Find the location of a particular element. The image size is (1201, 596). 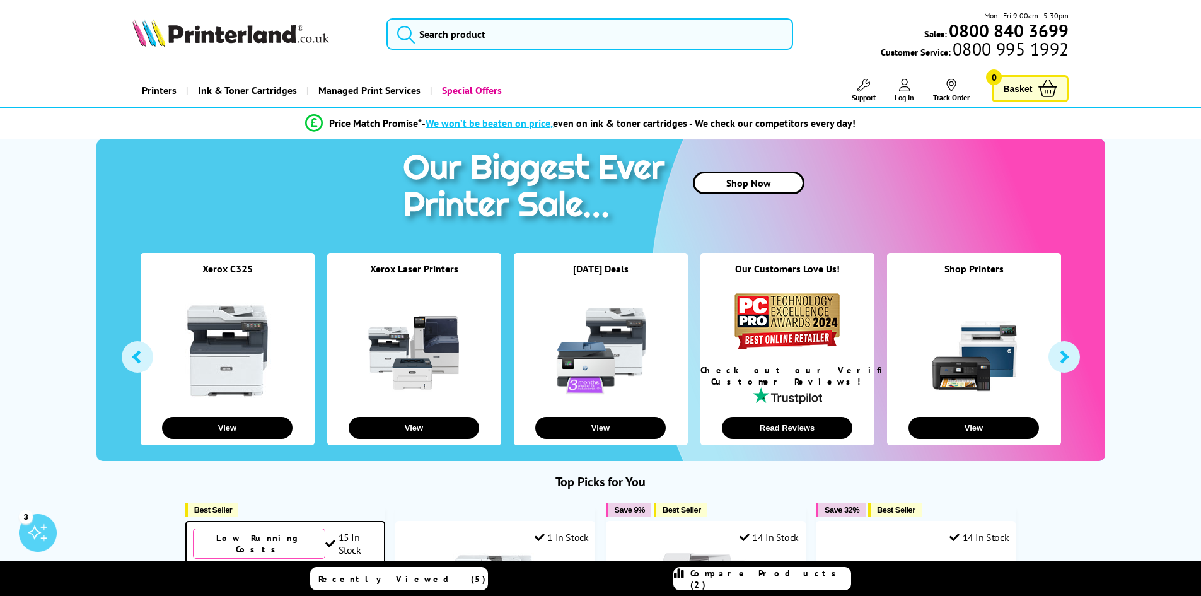

span: Support is located at coordinates (864, 97).